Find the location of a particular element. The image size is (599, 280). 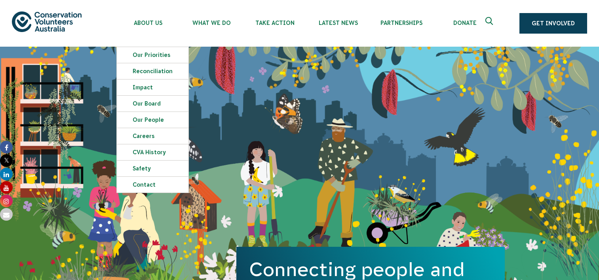

span: What We Do is located at coordinates (211, 23).